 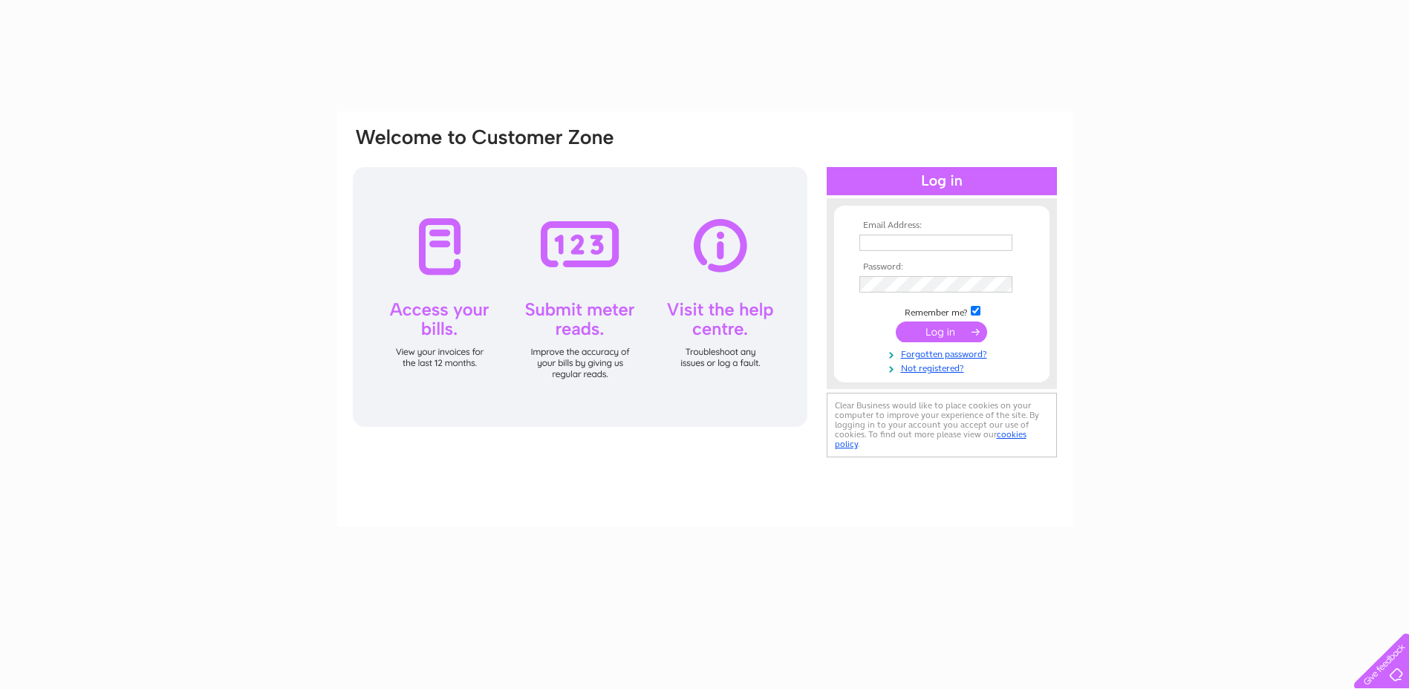 I want to click on input: Submit, so click(x=941, y=332).